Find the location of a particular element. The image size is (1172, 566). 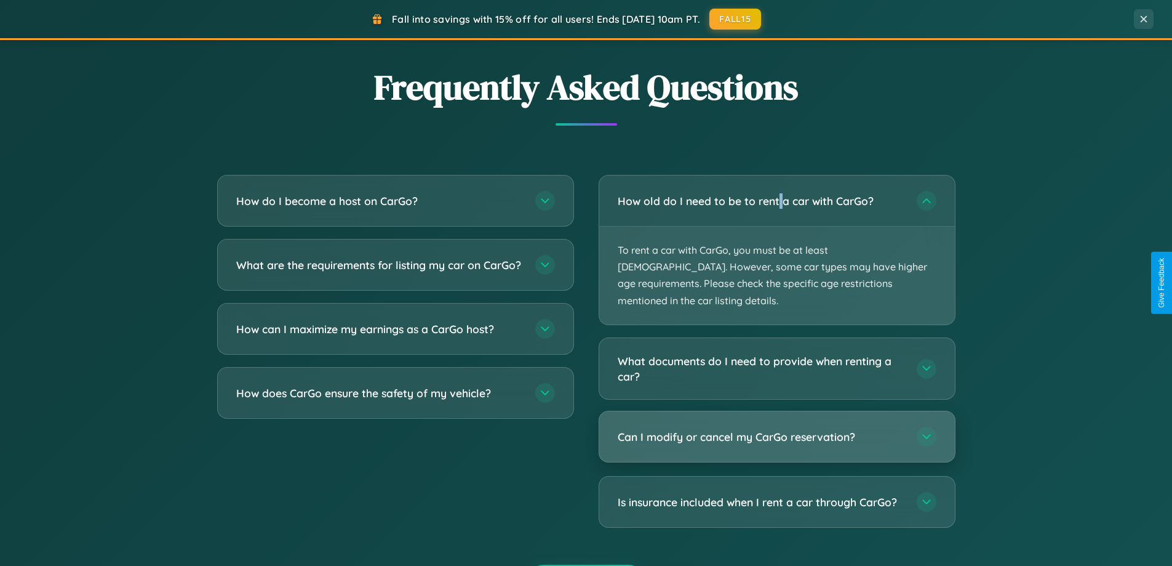

button: FALL15 is located at coordinates (735, 19).